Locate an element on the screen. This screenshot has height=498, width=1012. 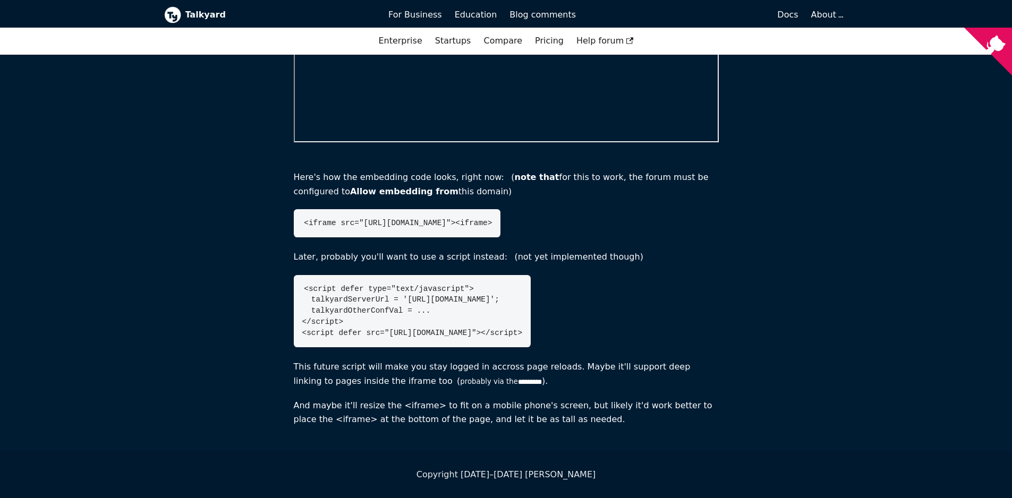
span: Education is located at coordinates (476, 14).